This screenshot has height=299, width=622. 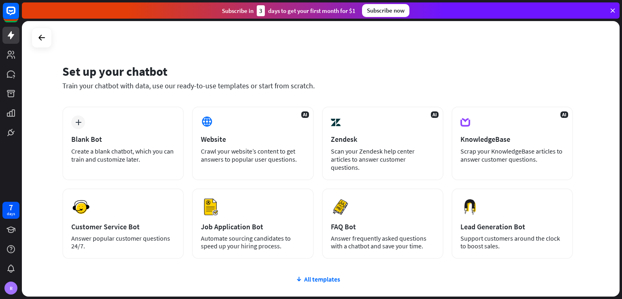 What do you see at coordinates (253, 139) in the screenshot?
I see `div: Website` at bounding box center [253, 139].